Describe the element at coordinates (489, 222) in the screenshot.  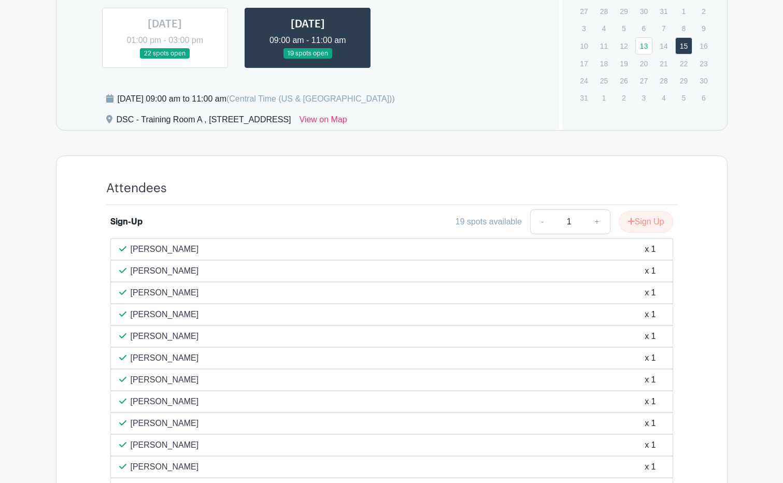
I see `div: 19 spots available` at that location.